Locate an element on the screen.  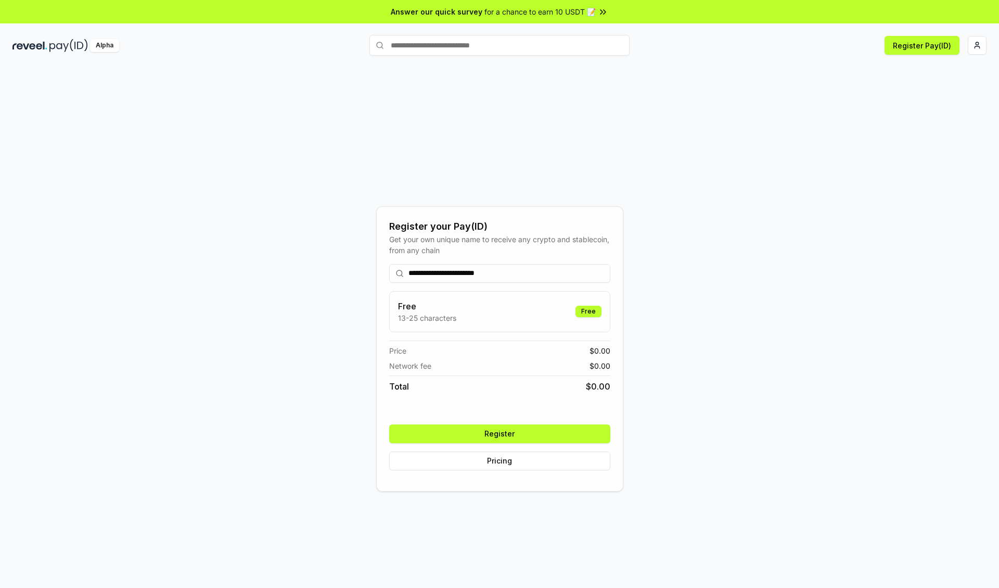
button: Pricing is located at coordinates (500, 461).